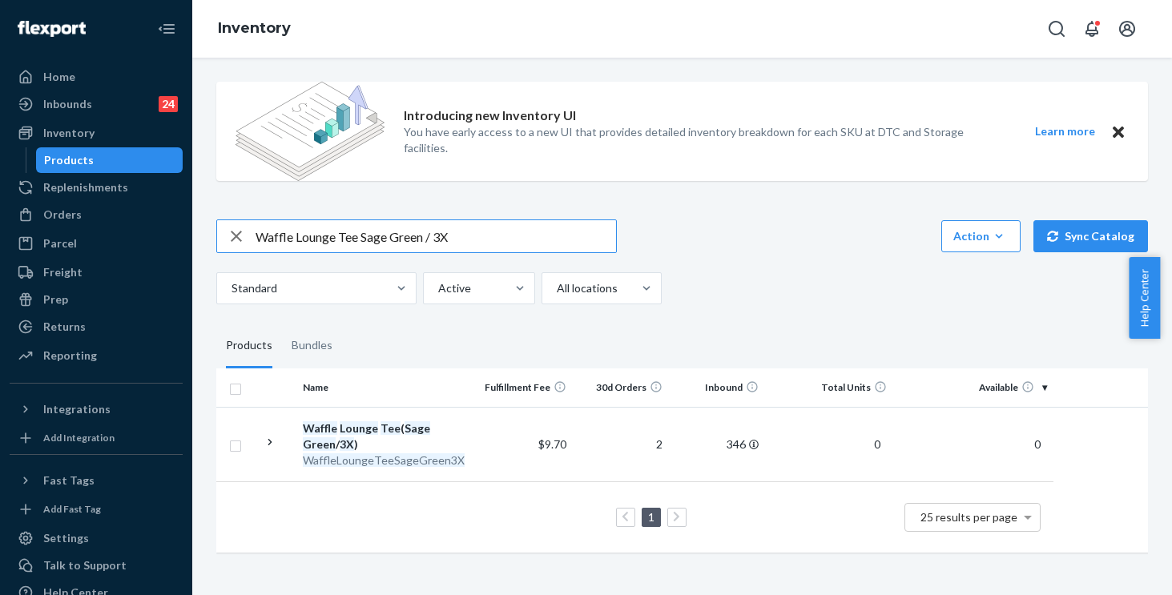  What do you see at coordinates (417, 428) in the screenshot?
I see `em: Sage` at bounding box center [417, 428].